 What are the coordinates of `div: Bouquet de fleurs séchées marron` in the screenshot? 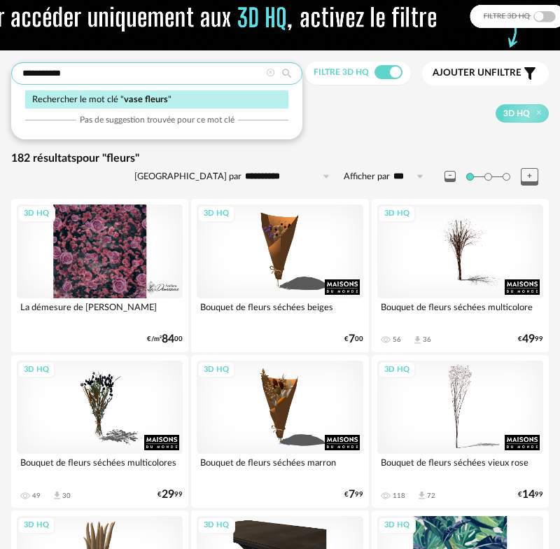 It's located at (279, 468).